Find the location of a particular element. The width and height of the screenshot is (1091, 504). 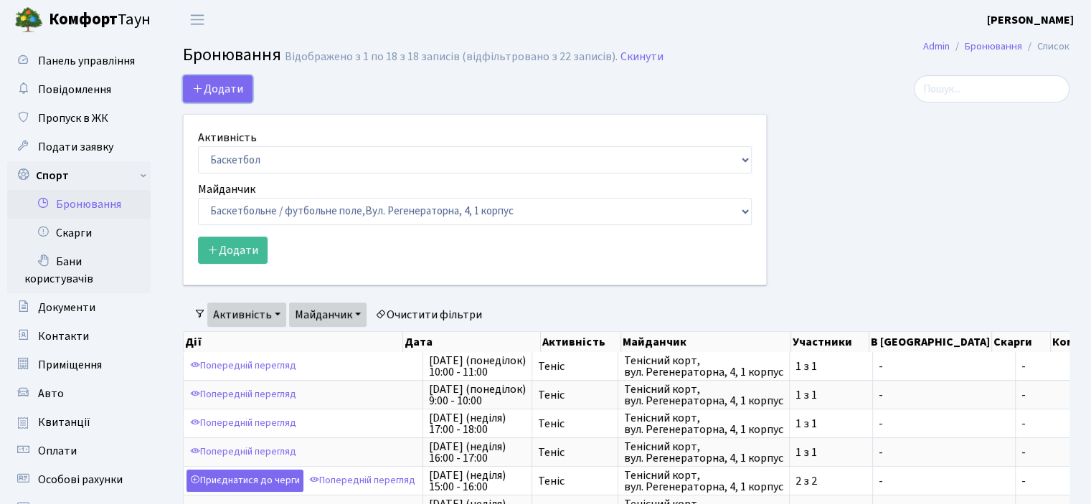

span: Панель управління is located at coordinates (86, 61).